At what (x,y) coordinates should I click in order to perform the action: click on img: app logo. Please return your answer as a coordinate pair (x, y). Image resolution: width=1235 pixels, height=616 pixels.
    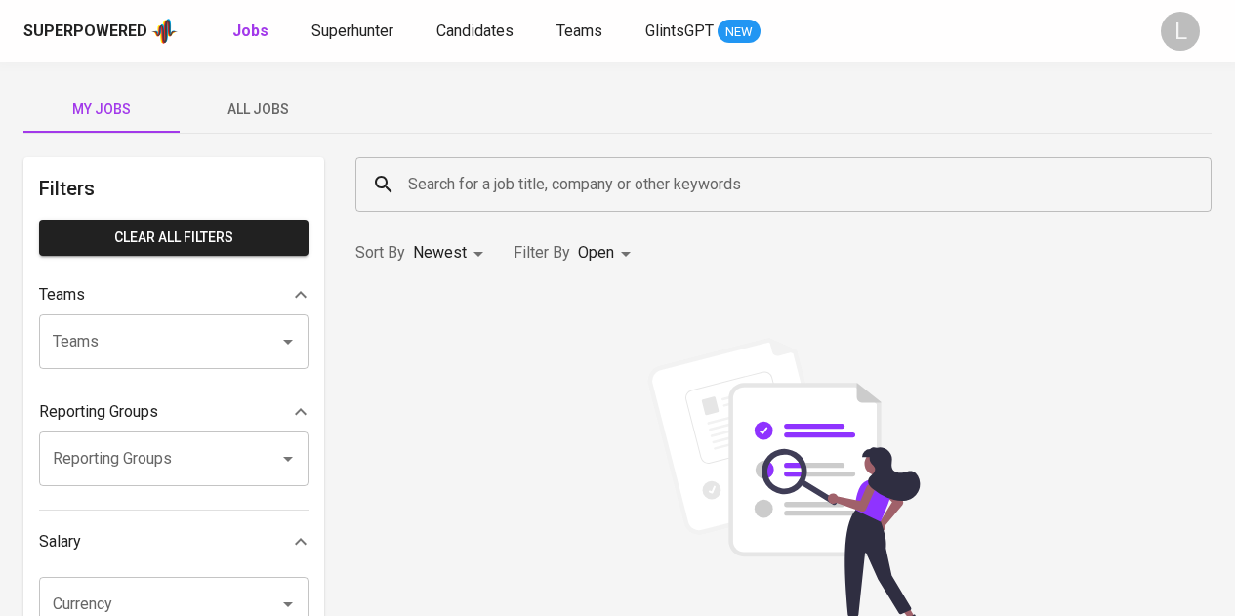
    Looking at the image, I should click on (164, 31).